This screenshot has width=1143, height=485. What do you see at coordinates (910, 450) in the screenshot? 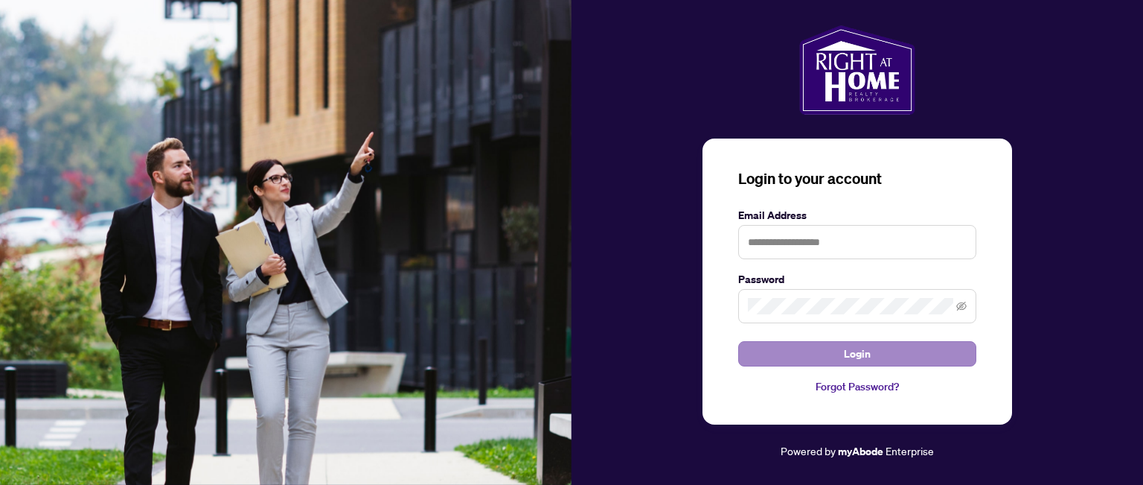
I see `span: Enterprise` at bounding box center [910, 450].